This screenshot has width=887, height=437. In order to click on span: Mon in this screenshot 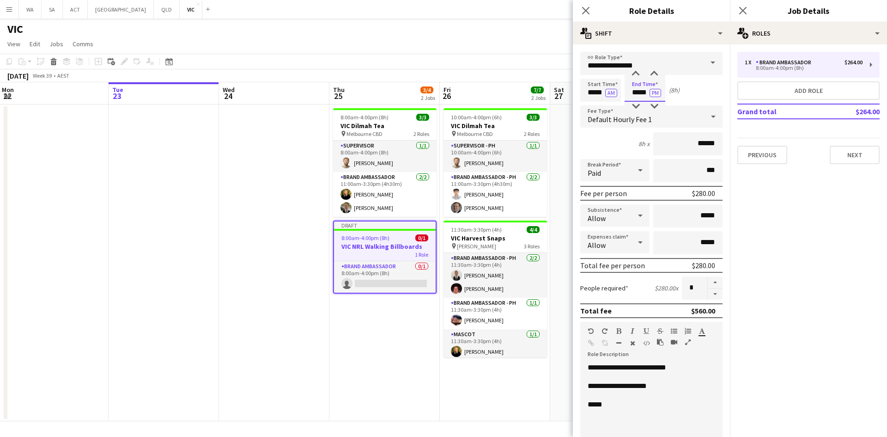, I will do `click(8, 90)`.